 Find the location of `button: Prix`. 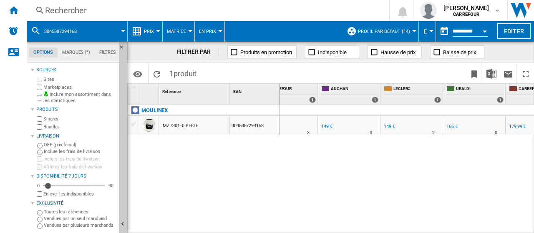

button: Prix is located at coordinates (151, 31).